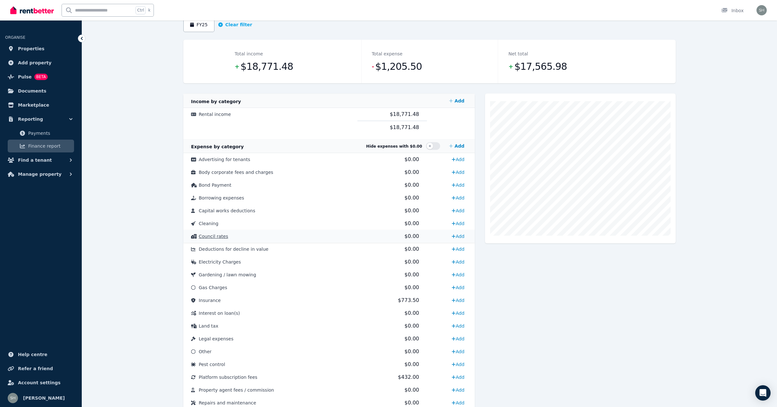  What do you see at coordinates (210, 301) in the screenshot?
I see `span: Insurance` at bounding box center [210, 301].